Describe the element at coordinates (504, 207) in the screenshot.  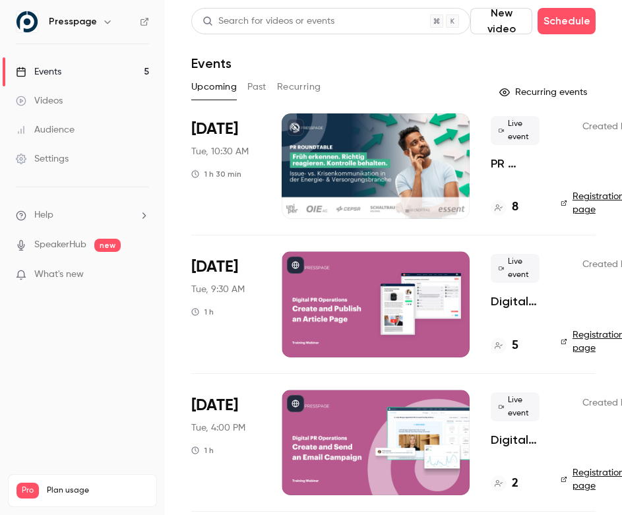
I see `a: 8` at that location.